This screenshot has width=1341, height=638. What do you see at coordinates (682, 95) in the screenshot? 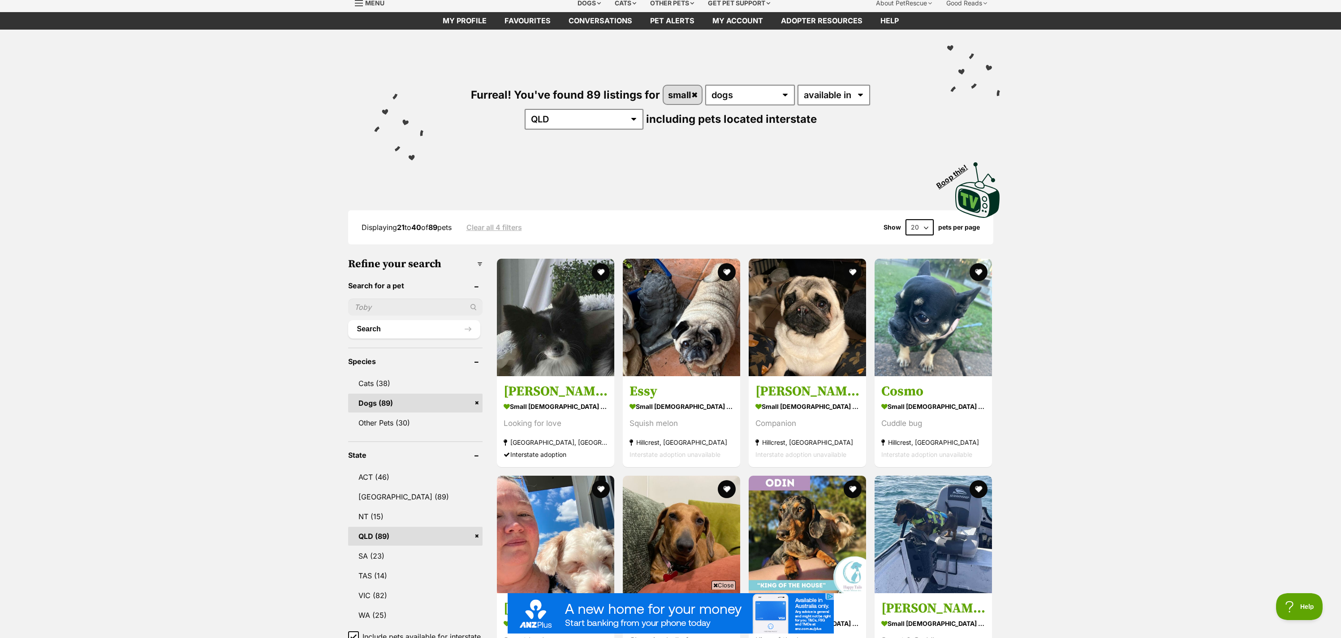
I see `a: small` at bounding box center [682, 95].